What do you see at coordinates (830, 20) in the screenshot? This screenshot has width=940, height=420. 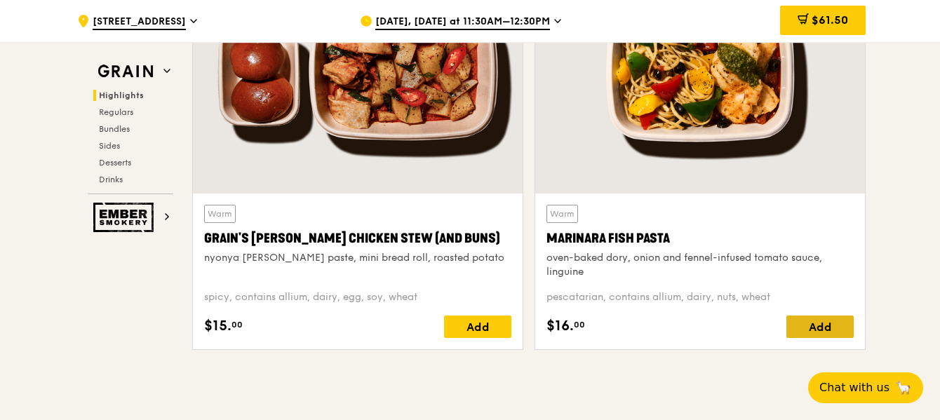 I see `span: $61.50` at bounding box center [830, 20].